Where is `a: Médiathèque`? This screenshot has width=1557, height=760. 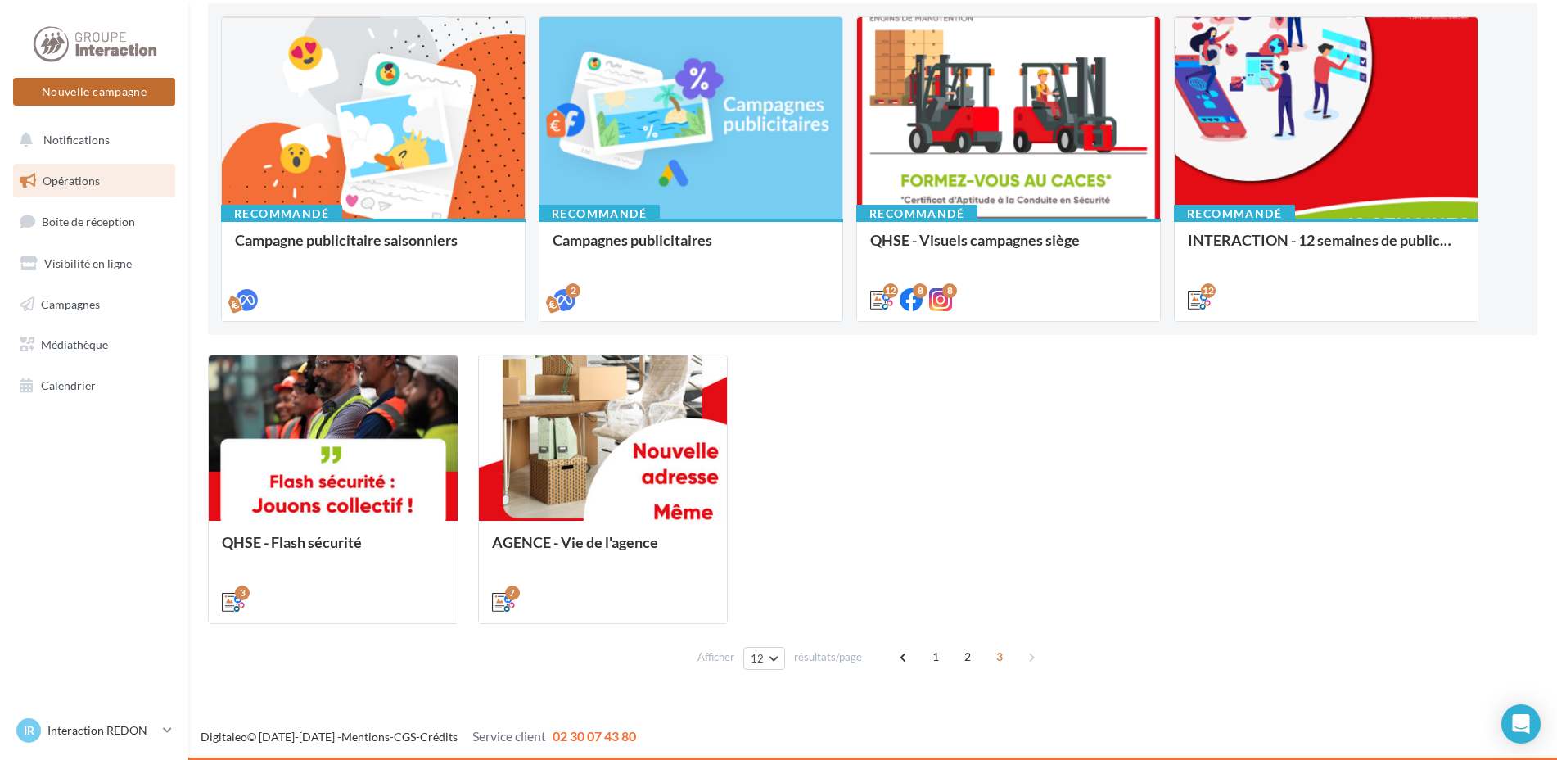
a: Médiathèque is located at coordinates (94, 345).